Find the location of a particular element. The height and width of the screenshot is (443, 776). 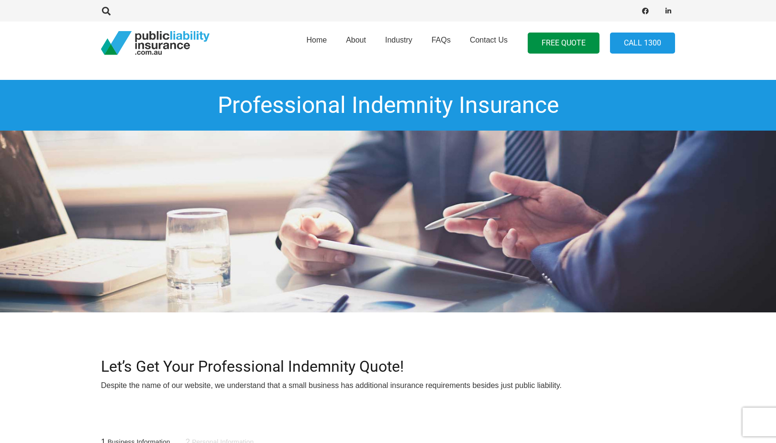

a: Industry is located at coordinates (399, 43).